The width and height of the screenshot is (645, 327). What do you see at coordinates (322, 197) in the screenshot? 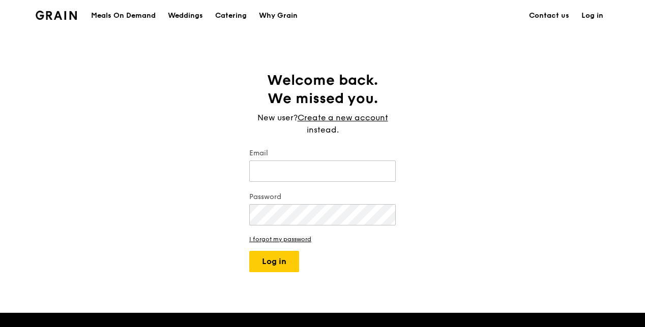
I see `label: Password` at bounding box center [322, 197].